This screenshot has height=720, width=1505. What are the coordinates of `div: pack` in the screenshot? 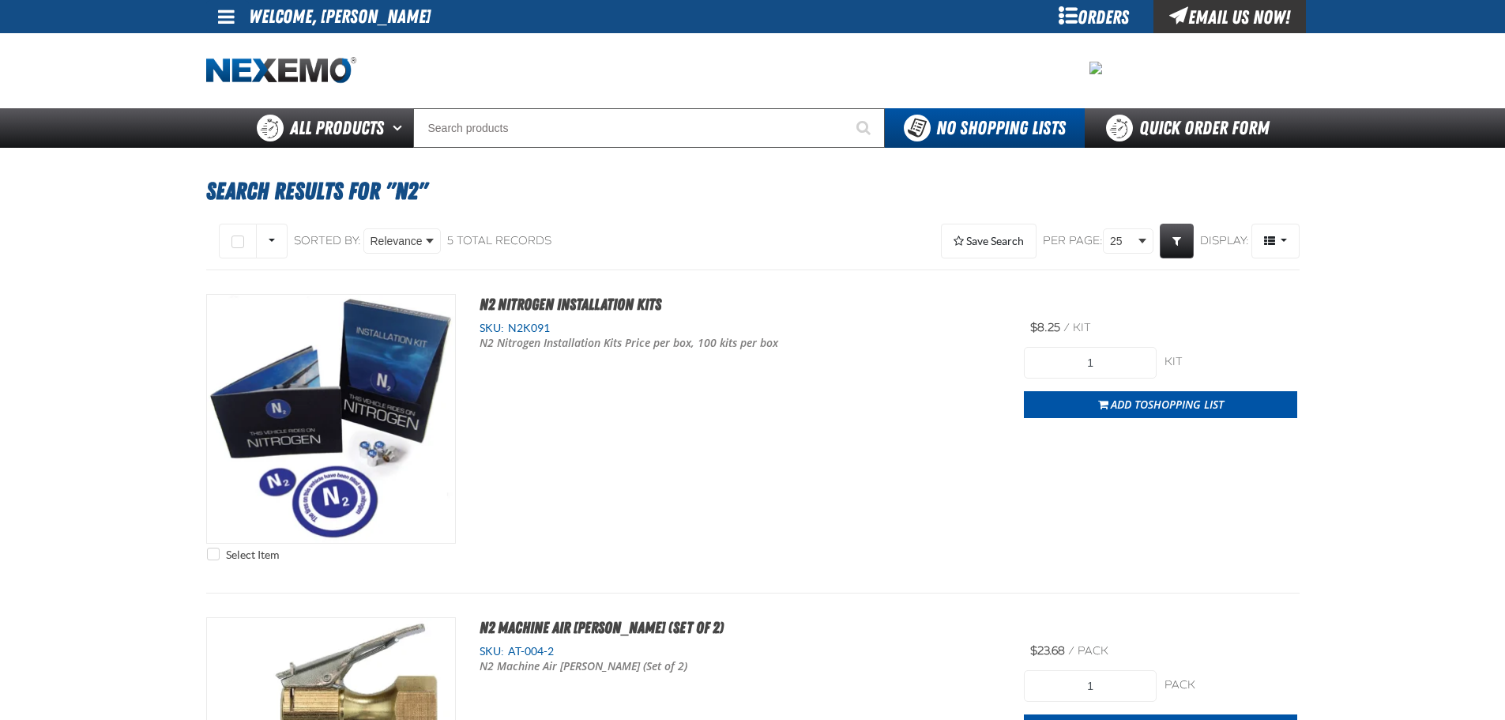 It's located at (1231, 685).